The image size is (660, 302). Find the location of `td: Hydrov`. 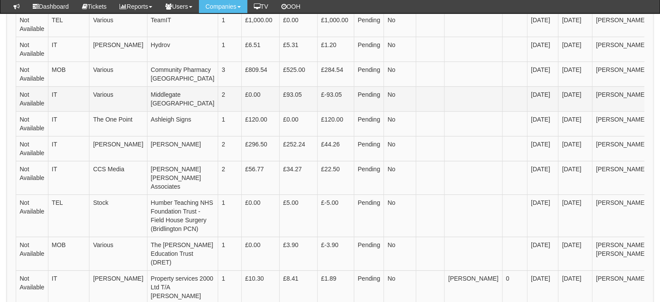

td: Hydrov is located at coordinates (182, 49).